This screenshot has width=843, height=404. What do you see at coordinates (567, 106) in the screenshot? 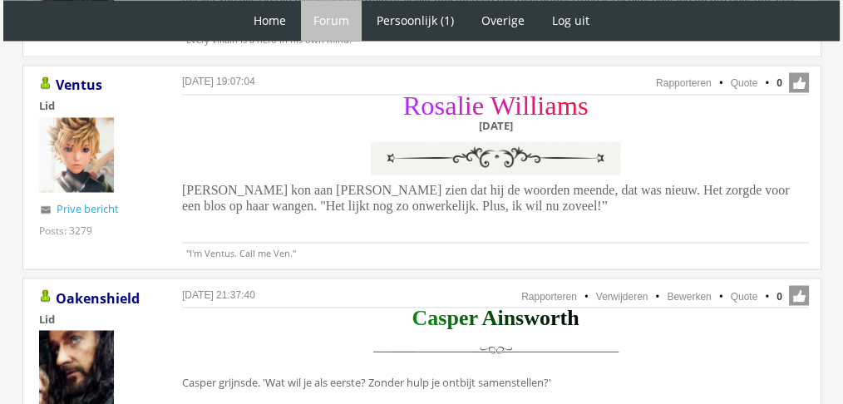
I see `span: m` at bounding box center [567, 106].